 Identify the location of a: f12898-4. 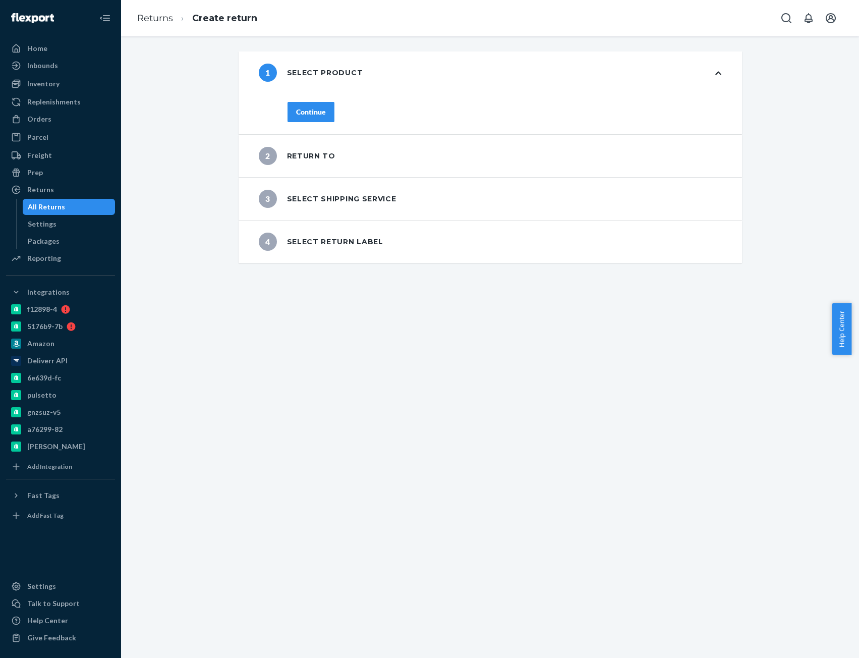
(61, 309).